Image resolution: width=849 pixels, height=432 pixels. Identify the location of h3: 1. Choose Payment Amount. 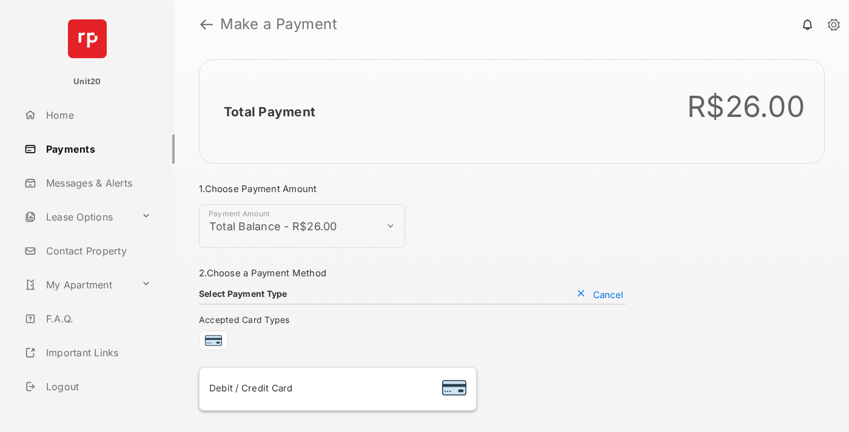
(412, 189).